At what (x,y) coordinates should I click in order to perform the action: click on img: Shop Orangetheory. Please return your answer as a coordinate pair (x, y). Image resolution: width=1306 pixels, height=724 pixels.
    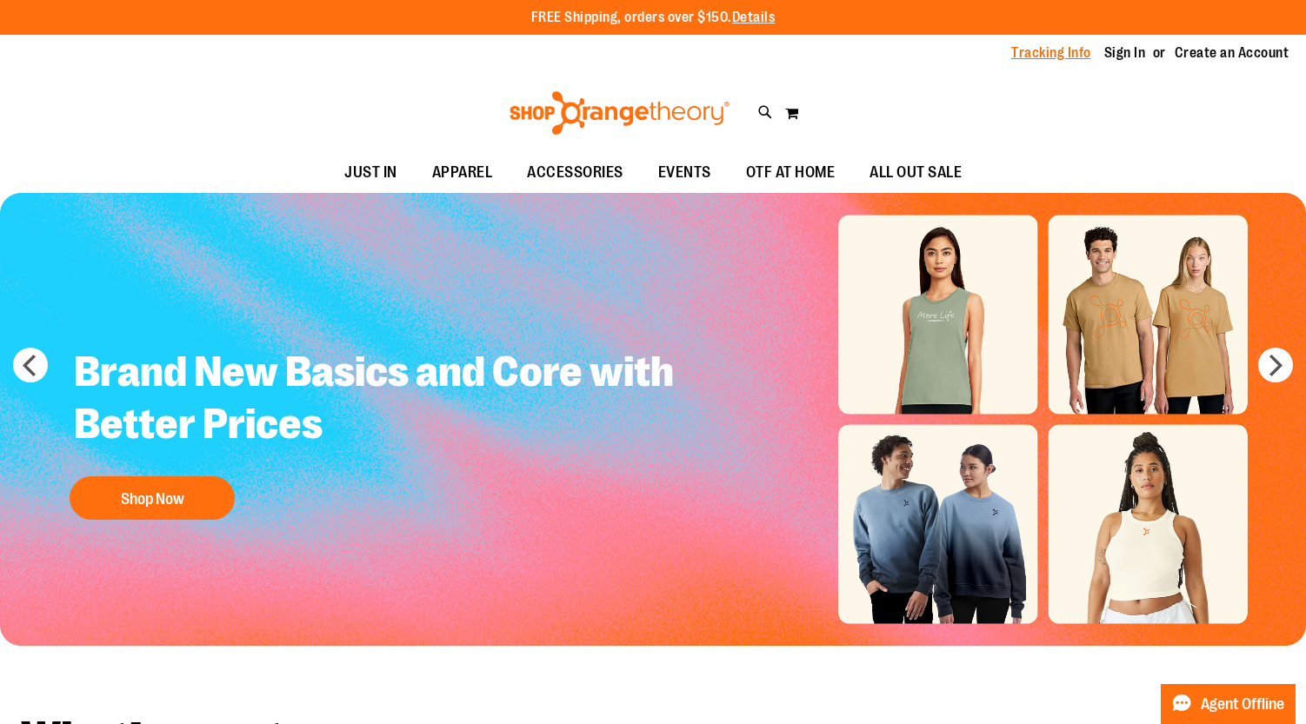
    Looking at the image, I should click on (619, 113).